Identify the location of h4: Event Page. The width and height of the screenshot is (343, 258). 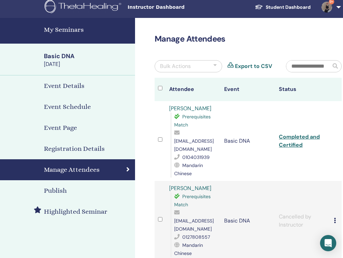
(60, 128).